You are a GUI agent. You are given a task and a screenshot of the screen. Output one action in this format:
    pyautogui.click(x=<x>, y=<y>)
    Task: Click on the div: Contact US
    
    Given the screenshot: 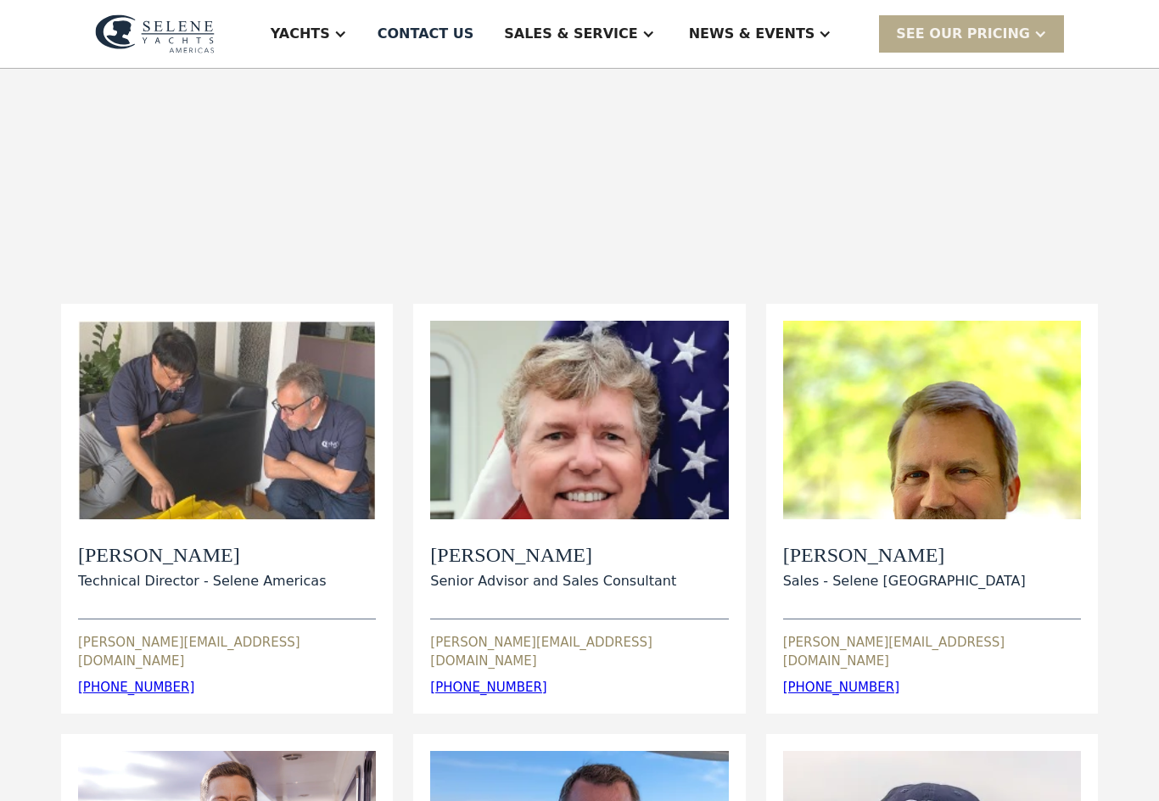 What is the action you would take?
    pyautogui.click(x=426, y=34)
    